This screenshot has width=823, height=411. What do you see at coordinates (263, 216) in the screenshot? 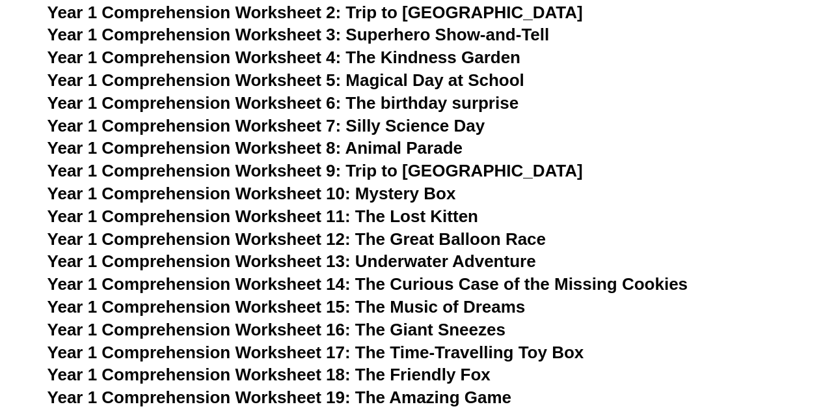
I see `span: Year 1 Comprehension Worksheet 11: The Lost Kitten` at bounding box center [263, 216].